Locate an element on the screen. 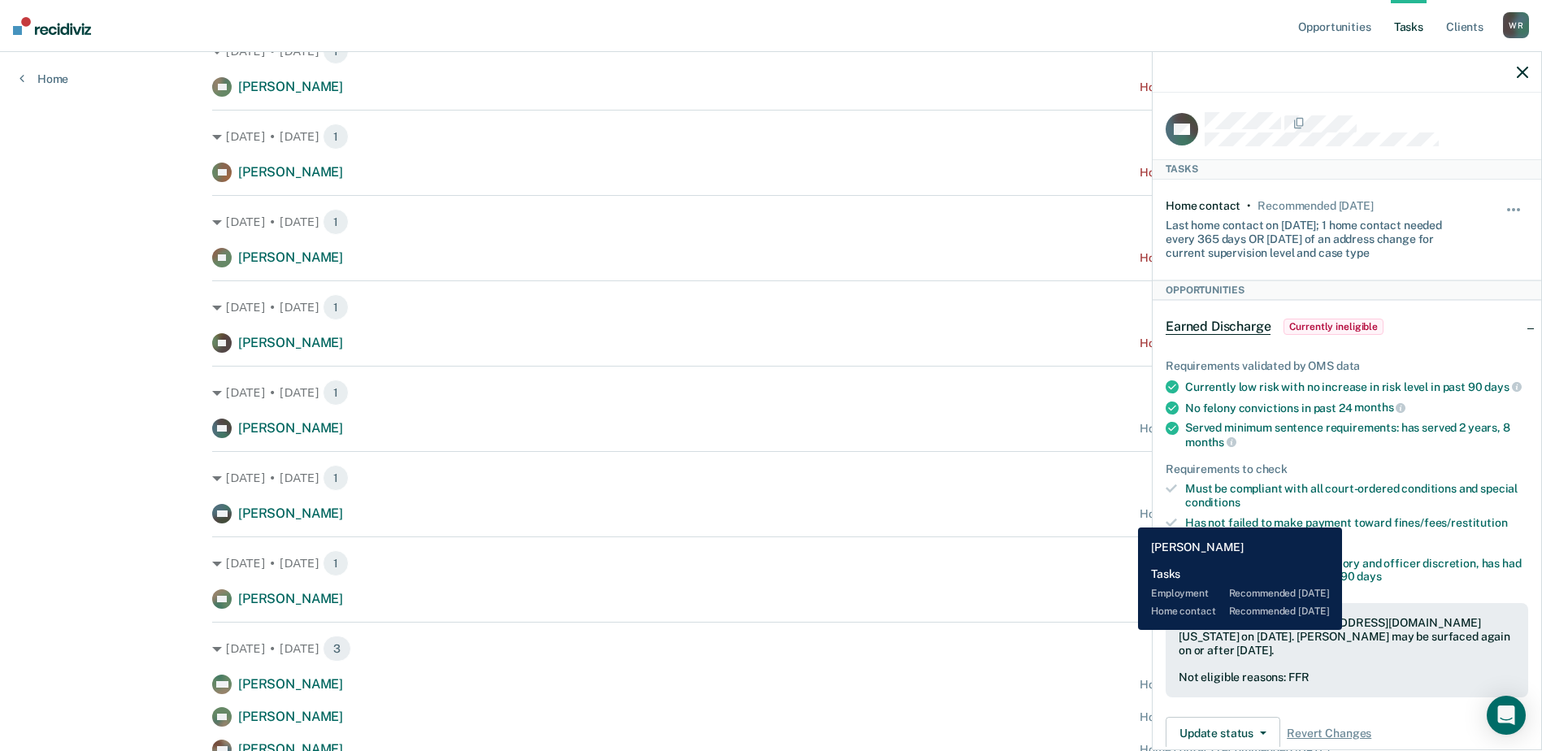 This screenshot has height=751, width=1542. div: Opportunities is located at coordinates (1347, 290).